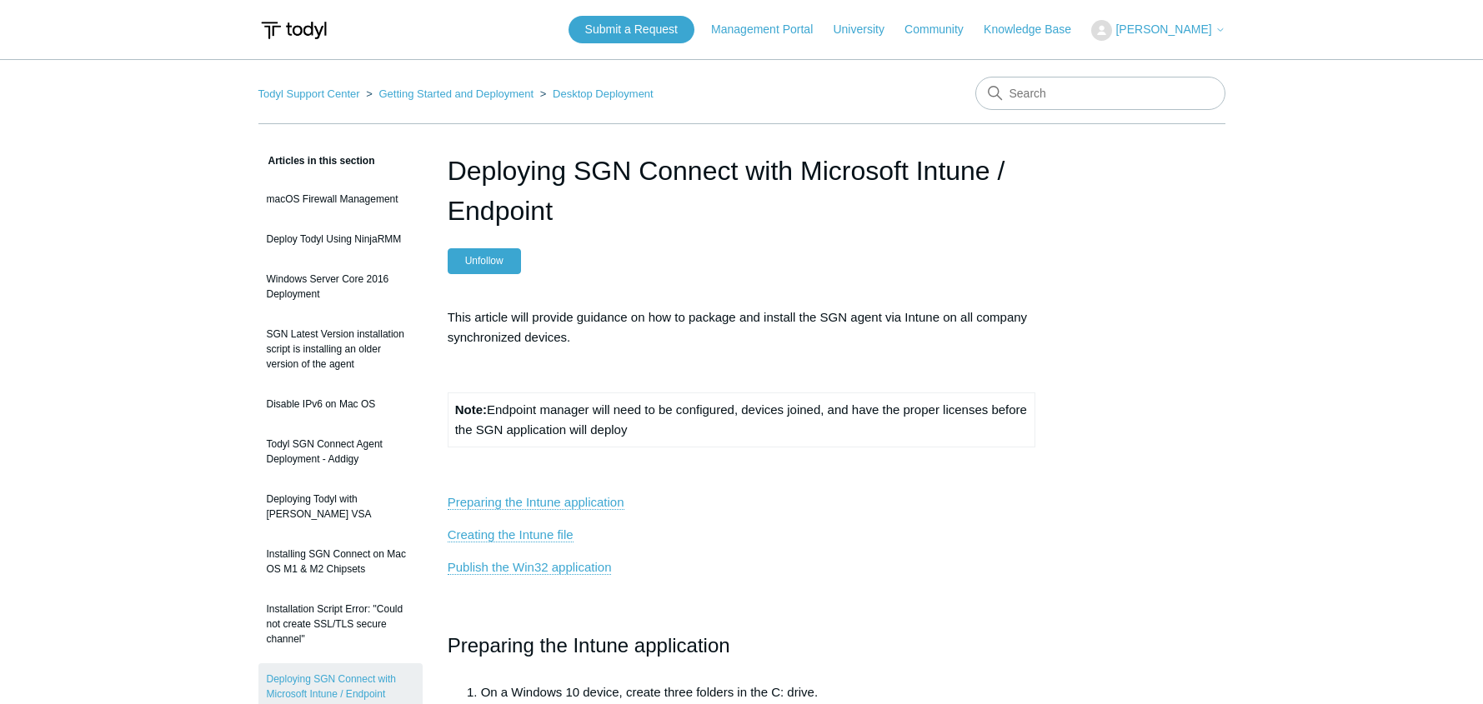 The image size is (1483, 704). I want to click on a: University, so click(866, 29).